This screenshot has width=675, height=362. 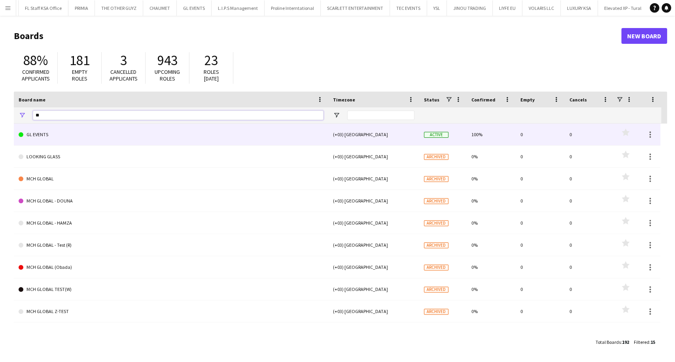 What do you see at coordinates (81, 8) in the screenshot?
I see `button: PRIMIA` at bounding box center [81, 8].